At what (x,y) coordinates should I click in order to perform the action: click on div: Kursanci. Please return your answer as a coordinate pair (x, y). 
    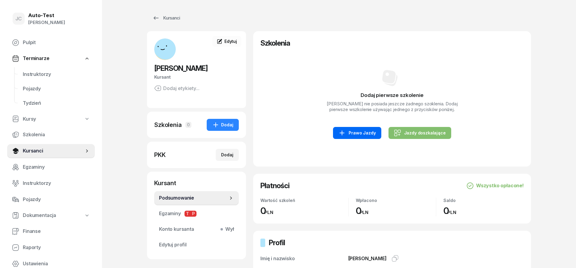
    Looking at the image, I should click on (166, 18).